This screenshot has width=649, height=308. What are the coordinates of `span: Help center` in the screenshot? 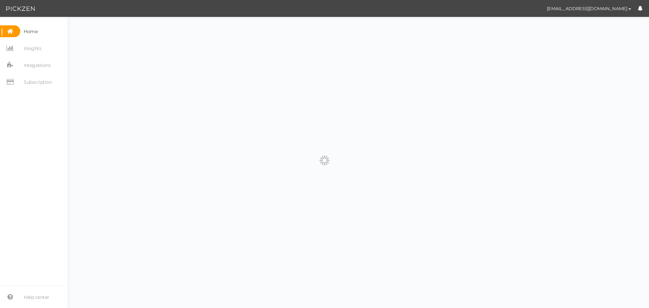 It's located at (36, 297).